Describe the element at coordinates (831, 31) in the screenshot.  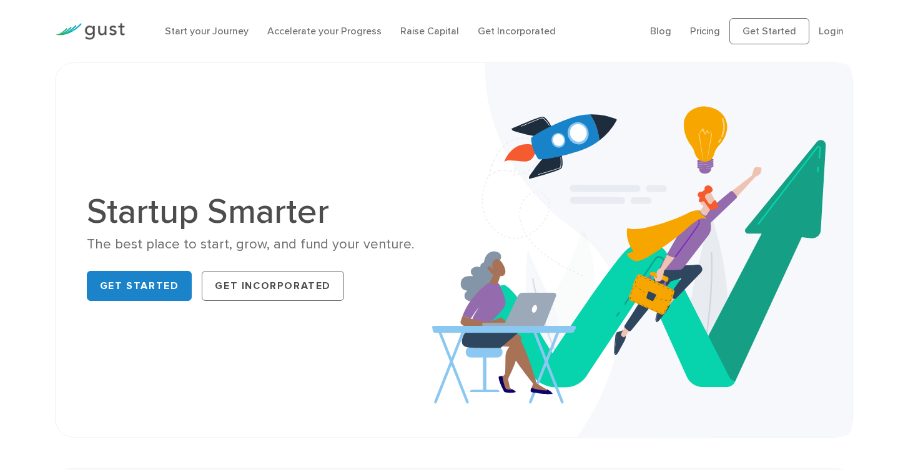
I see `a: Login` at that location.